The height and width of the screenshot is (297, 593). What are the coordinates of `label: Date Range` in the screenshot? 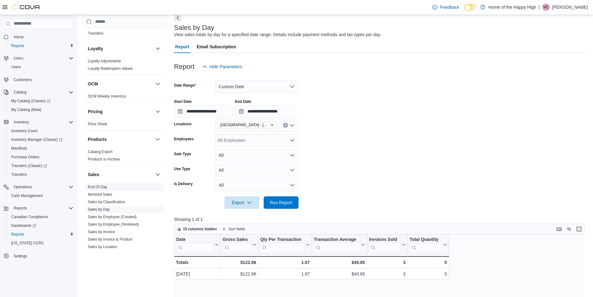 It's located at (185, 85).